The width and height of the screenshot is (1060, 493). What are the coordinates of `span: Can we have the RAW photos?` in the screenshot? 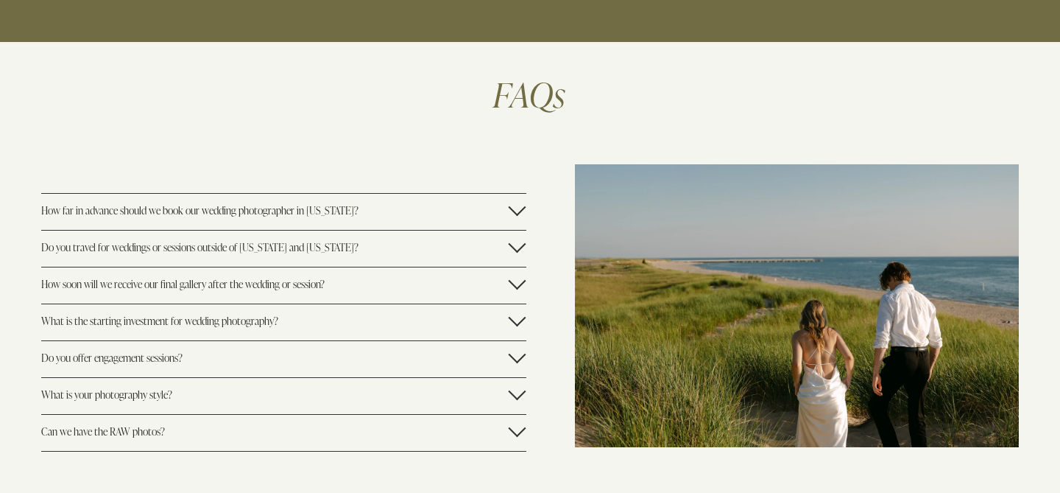 It's located at (275, 431).